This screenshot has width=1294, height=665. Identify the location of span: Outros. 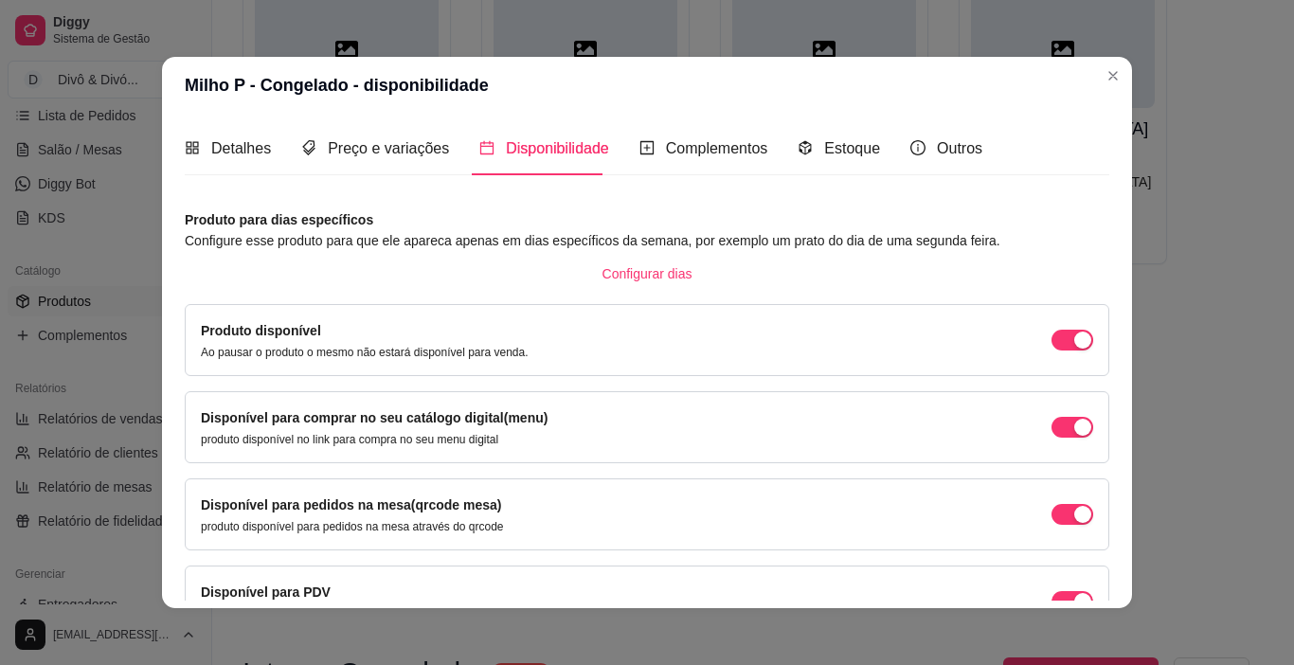
(960, 148).